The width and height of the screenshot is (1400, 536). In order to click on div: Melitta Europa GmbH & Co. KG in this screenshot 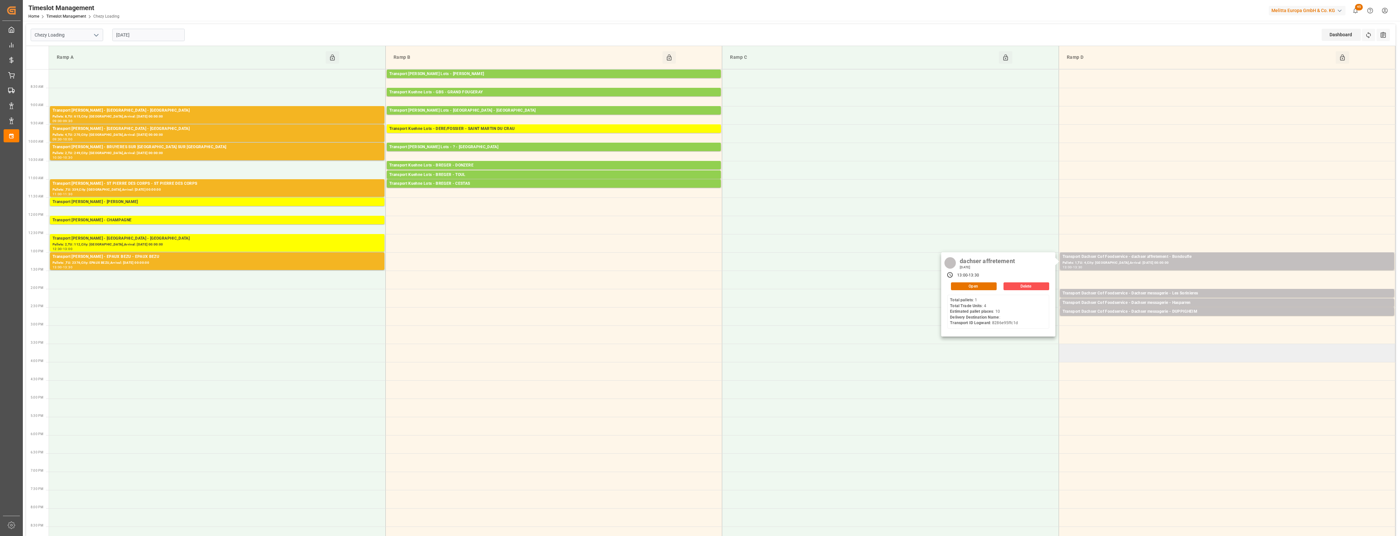, I will do `click(1307, 10)`.